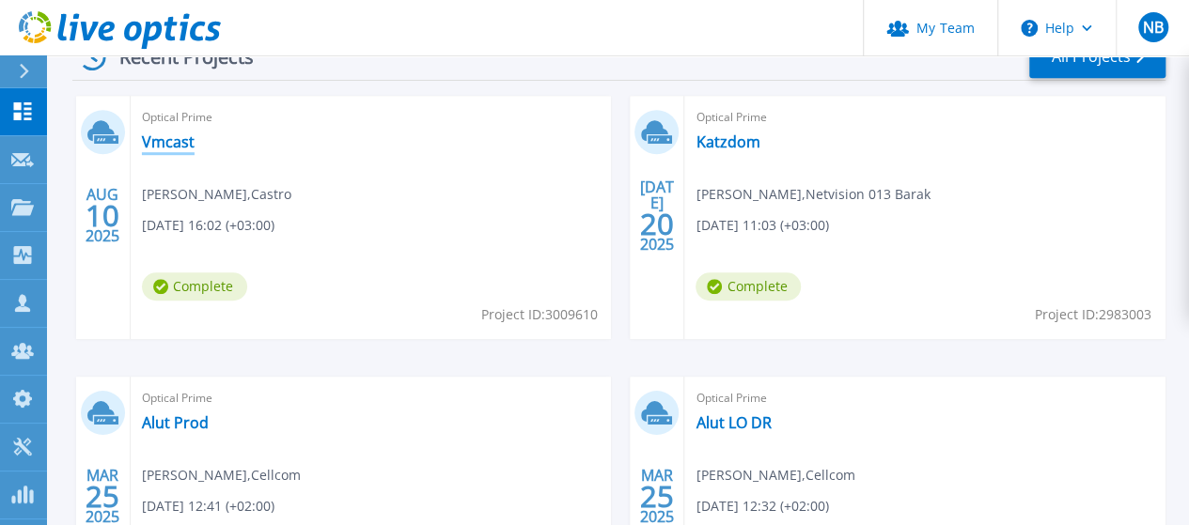 The width and height of the screenshot is (1189, 525). Describe the element at coordinates (657, 224) in the screenshot. I see `span: 20` at that location.